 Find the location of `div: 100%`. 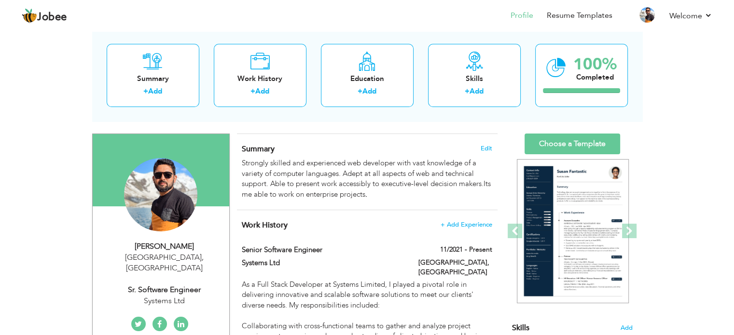

div: 100% is located at coordinates (595, 64).